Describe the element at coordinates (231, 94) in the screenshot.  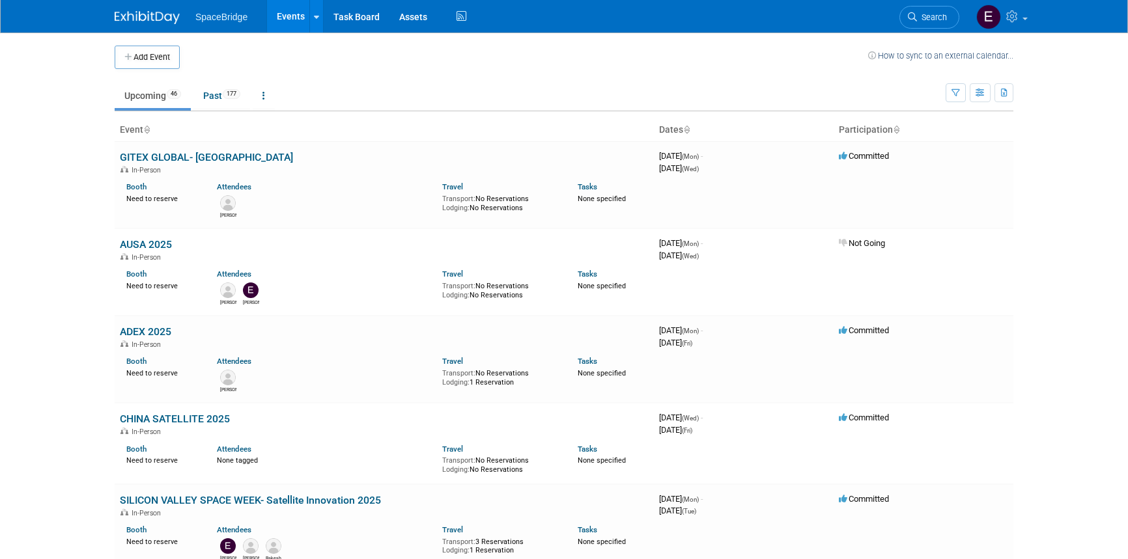
I see `span: 177` at that location.